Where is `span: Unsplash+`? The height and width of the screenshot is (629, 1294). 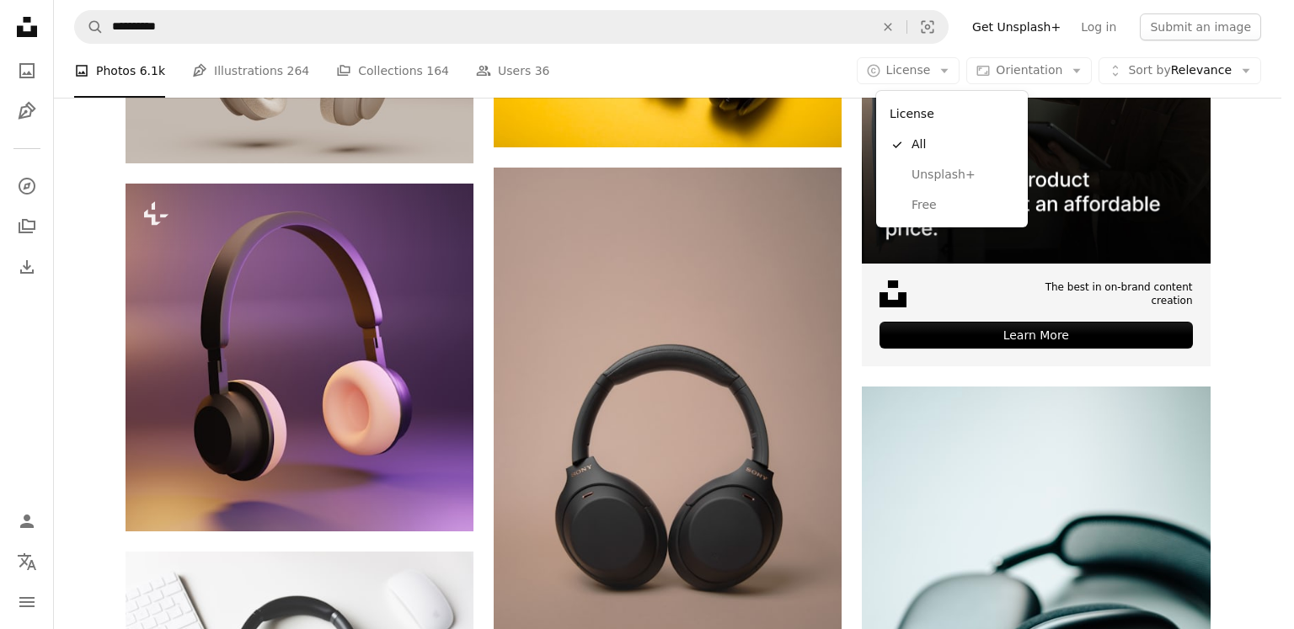
span: Unsplash+ is located at coordinates (963, 175).